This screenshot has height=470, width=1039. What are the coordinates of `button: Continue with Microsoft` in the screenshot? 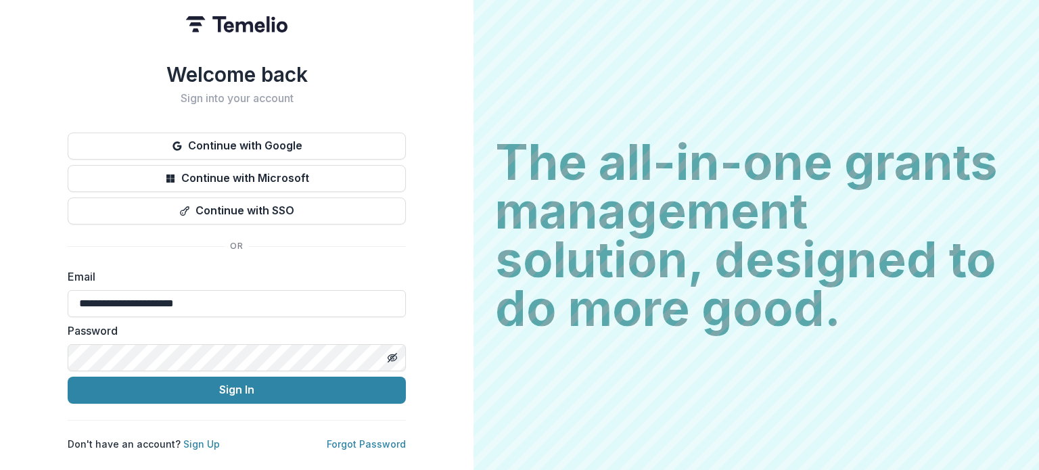 It's located at (237, 179).